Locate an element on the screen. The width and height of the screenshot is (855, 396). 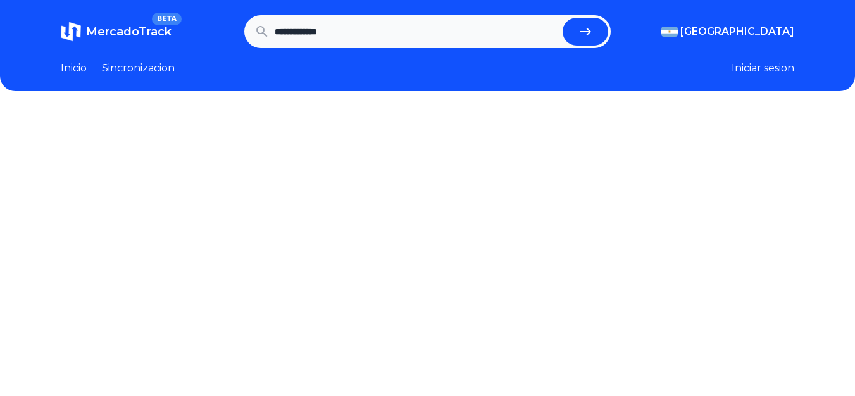
button: Iniciar sesion is located at coordinates (762, 68).